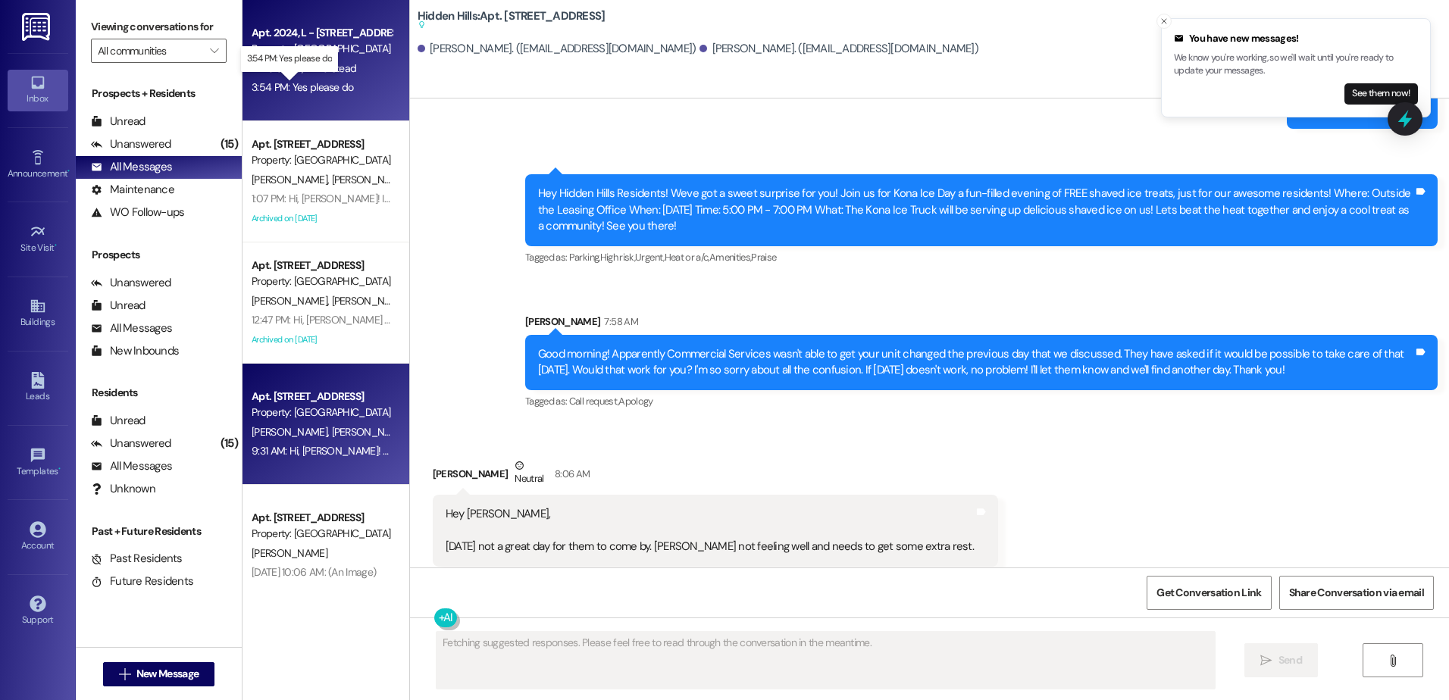 The width and height of the screenshot is (1449, 700). What do you see at coordinates (730, 257) in the screenshot?
I see `span: Amenities ,` at bounding box center [730, 257].